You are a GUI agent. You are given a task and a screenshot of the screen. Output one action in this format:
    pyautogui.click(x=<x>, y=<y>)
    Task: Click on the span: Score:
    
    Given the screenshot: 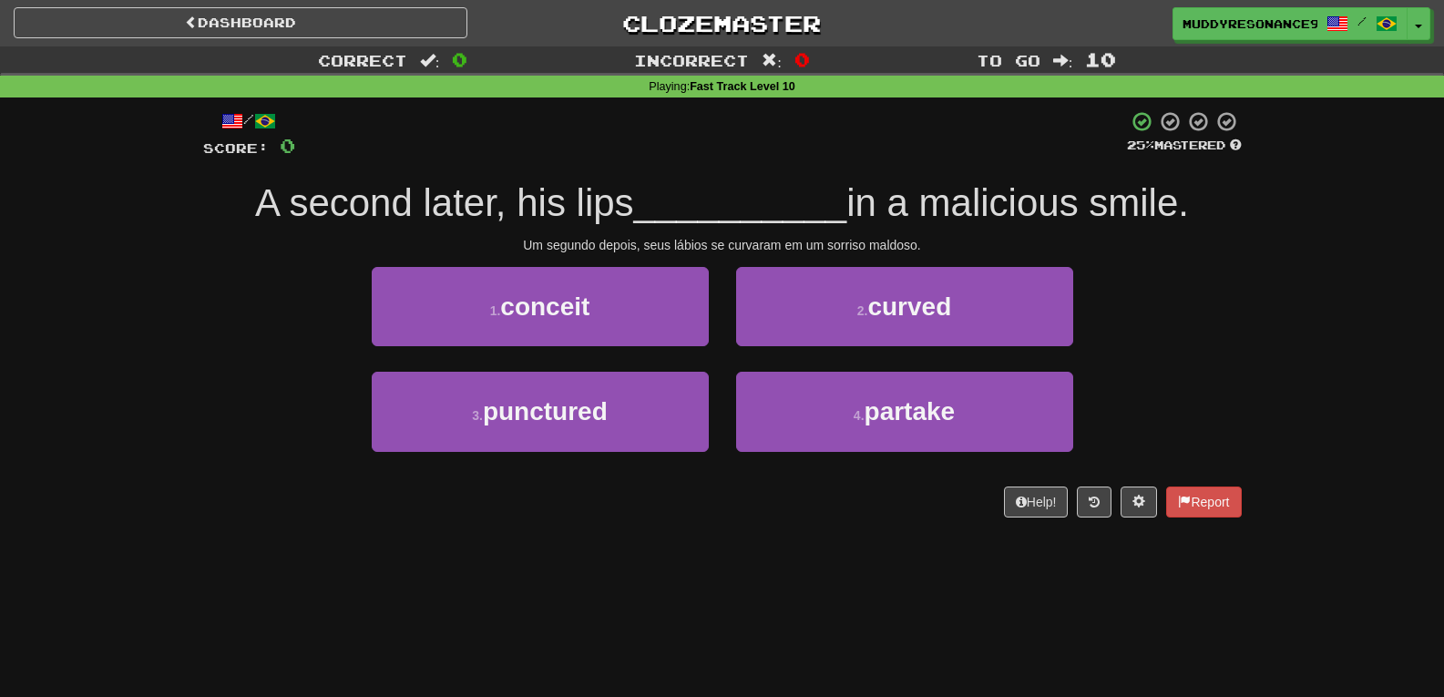 What is the action you would take?
    pyautogui.click(x=236, y=148)
    